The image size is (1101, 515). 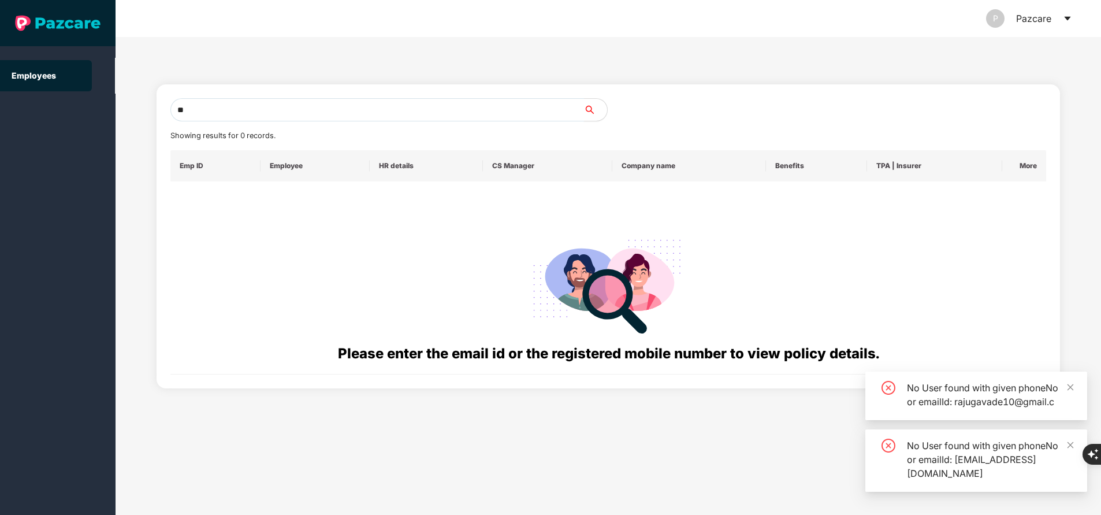 What do you see at coordinates (316, 166) in the screenshot?
I see `th: Employee` at bounding box center [316, 166].